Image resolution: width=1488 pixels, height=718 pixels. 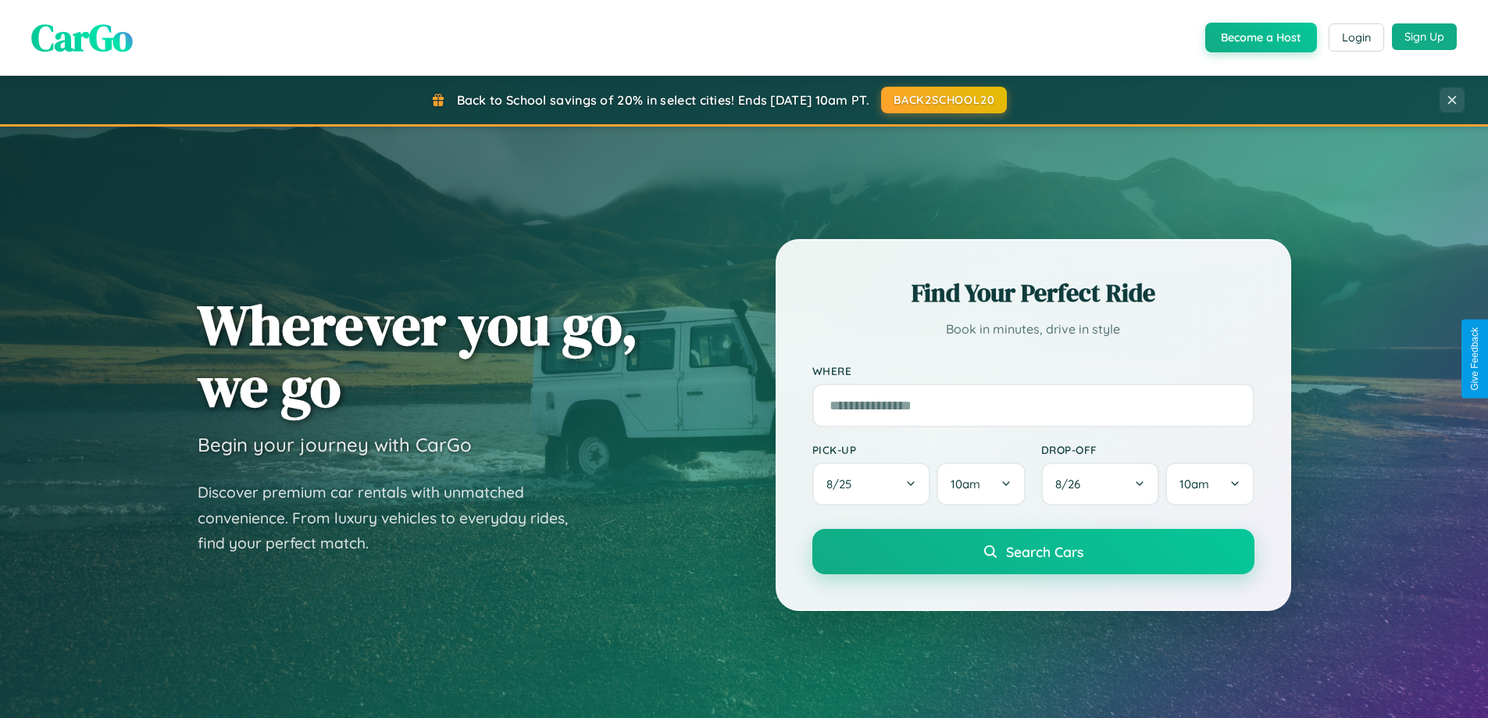 What do you see at coordinates (418, 355) in the screenshot?
I see `h1: Wherever you go, we go` at bounding box center [418, 355].